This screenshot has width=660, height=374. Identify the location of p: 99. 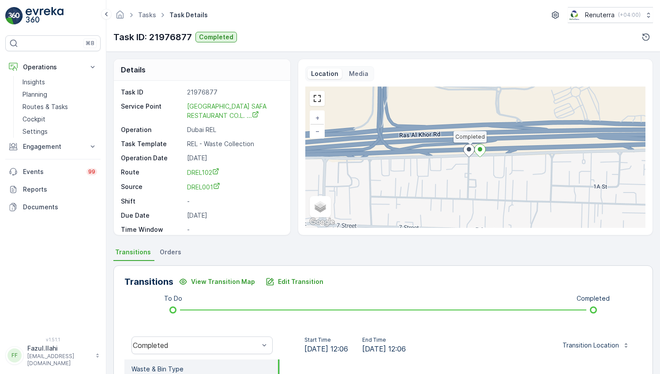
(92, 172).